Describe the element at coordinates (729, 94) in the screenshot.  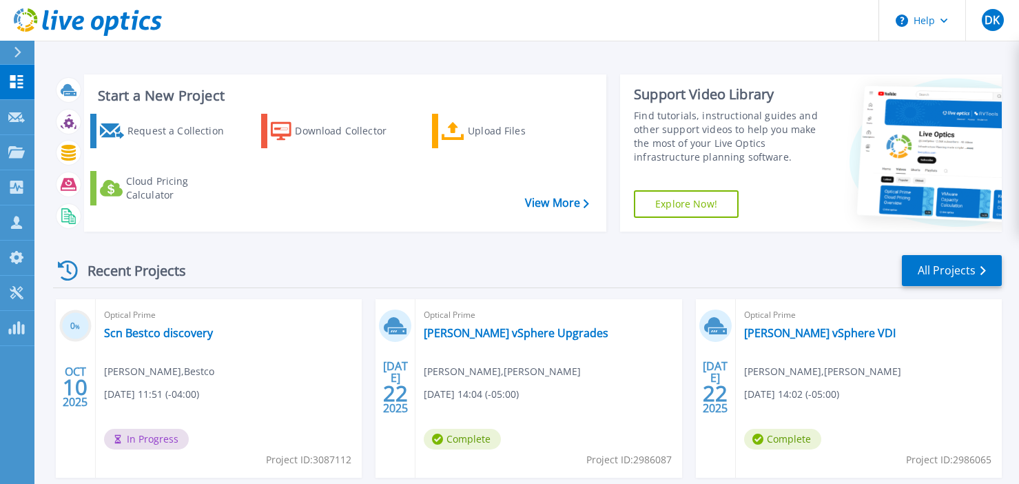
I see `div: Support Video Library` at that location.